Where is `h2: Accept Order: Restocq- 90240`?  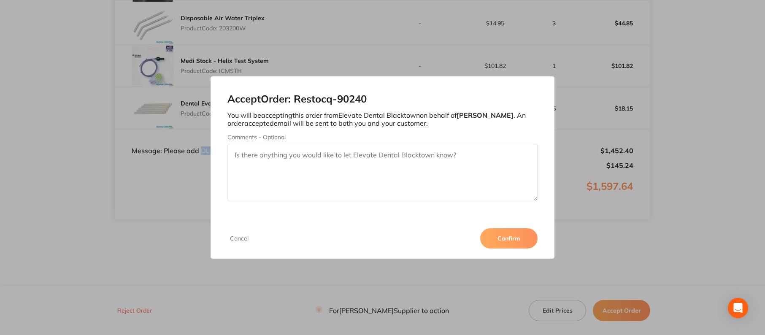 h2: Accept Order: Restocq- 90240 is located at coordinates (383, 99).